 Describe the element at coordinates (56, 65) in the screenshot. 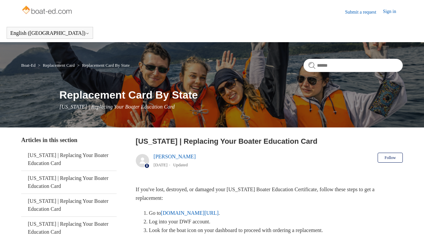

I see `li: Replacement Card` at that location.